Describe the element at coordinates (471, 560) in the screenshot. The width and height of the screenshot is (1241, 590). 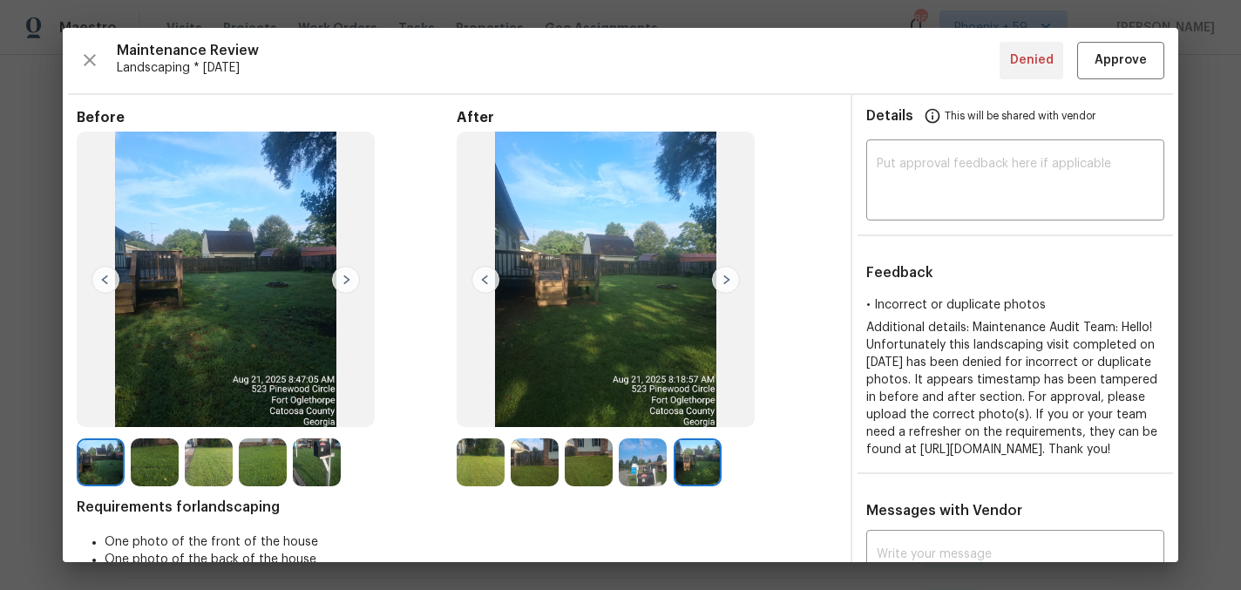
I see `li: One photo of the back of the house` at that location.